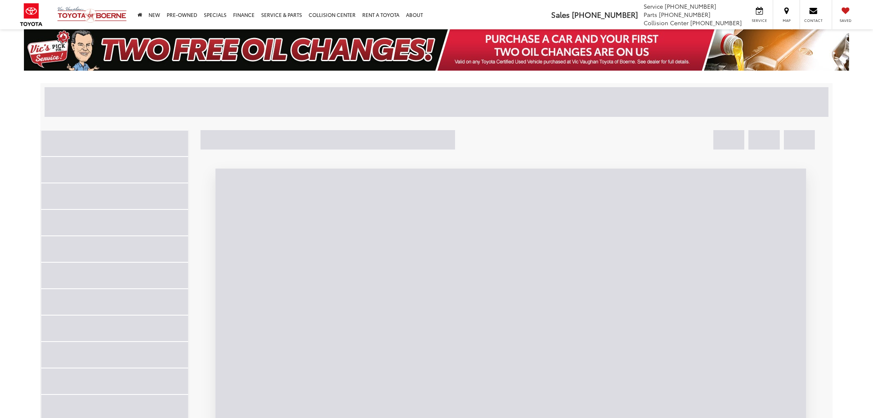 The image size is (873, 418). What do you see at coordinates (436, 50) in the screenshot?
I see `img: Two Free Oil Change Vic Vaughan Toyota of Boerne Boerne TX` at bounding box center [436, 50].